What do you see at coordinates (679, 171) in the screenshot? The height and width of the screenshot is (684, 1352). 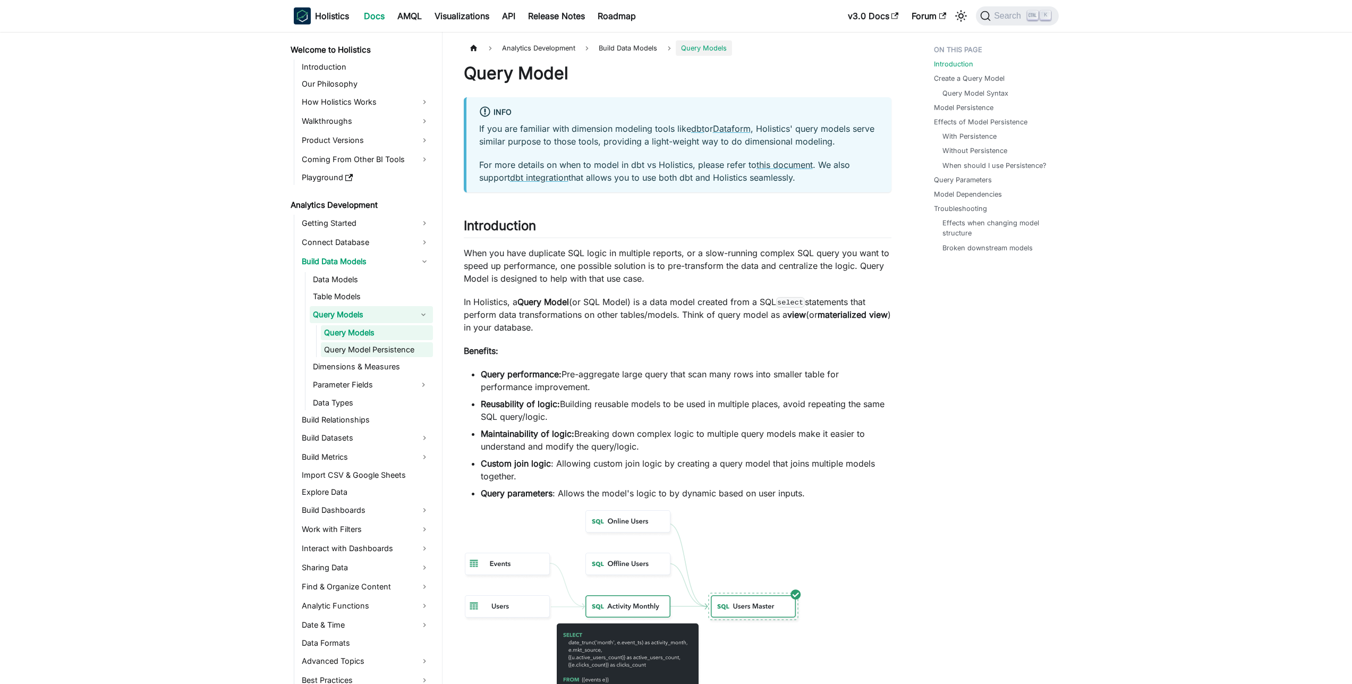 I see `p: For more details on when to model in dbt vs Holistics, please refer to . We also support that all...` at bounding box center [679, 171].